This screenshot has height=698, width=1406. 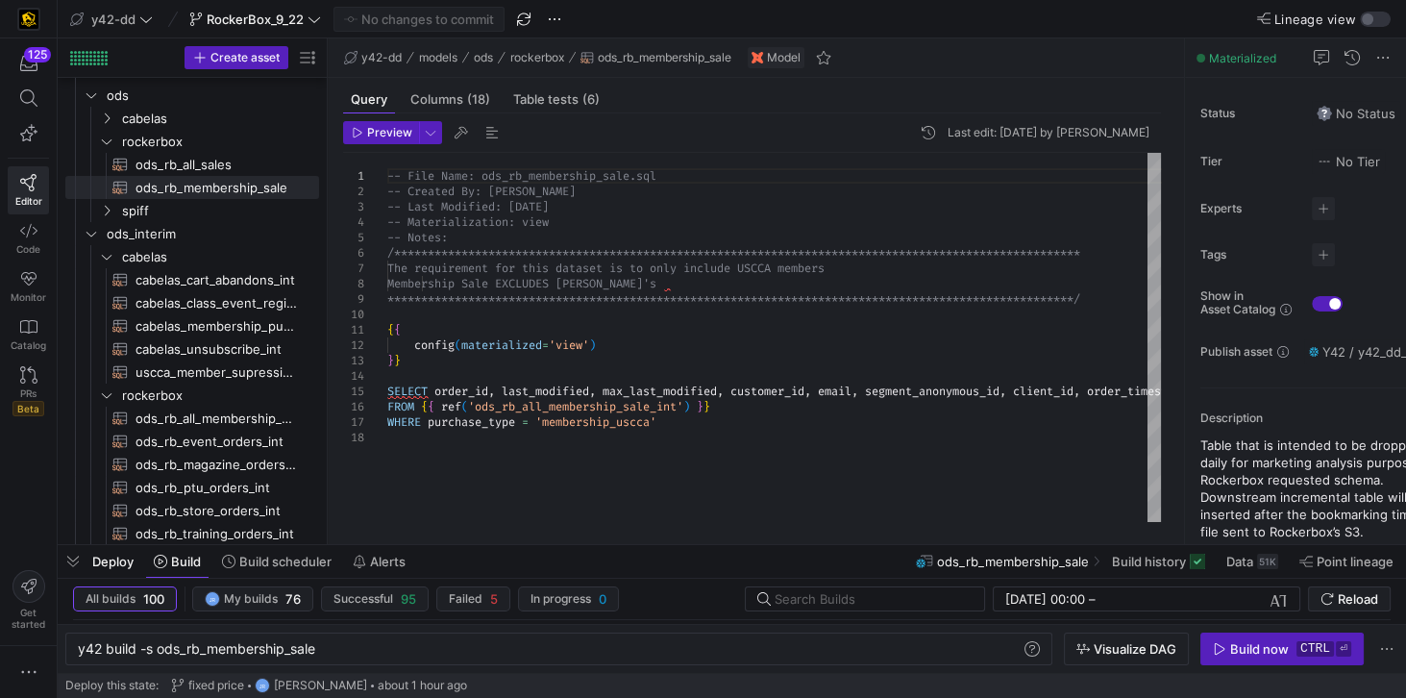 I want to click on span: order_timestamp, so click(x=1137, y=391).